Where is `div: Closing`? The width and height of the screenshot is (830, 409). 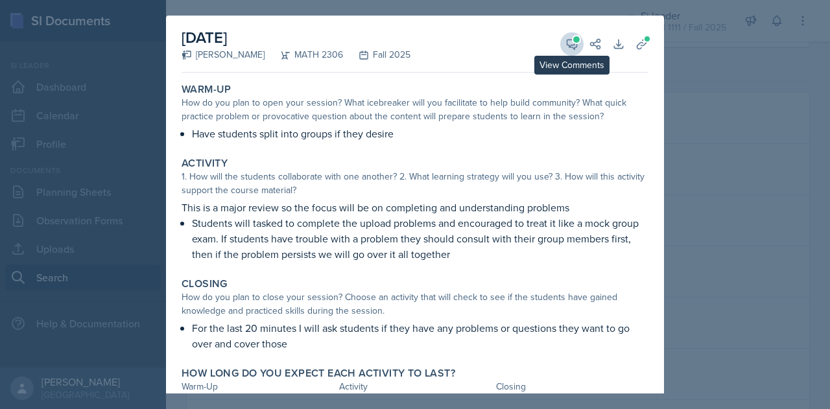
div: Closing is located at coordinates (572, 387).